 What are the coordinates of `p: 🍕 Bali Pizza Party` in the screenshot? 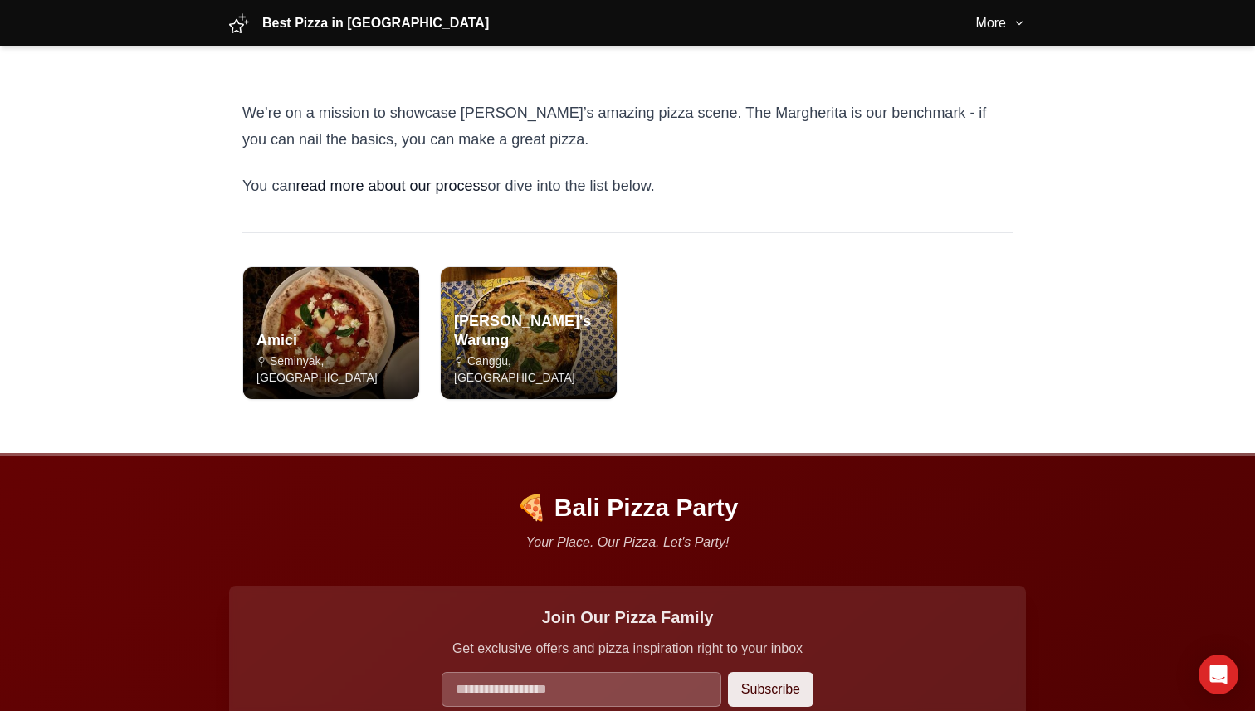 It's located at (627, 508).